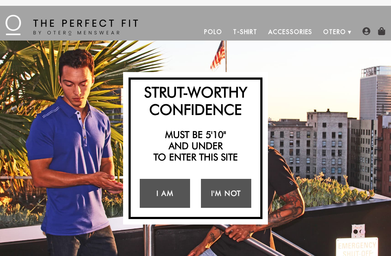 The image size is (391, 256). Describe the element at coordinates (213, 32) in the screenshot. I see `a: Polo` at that location.